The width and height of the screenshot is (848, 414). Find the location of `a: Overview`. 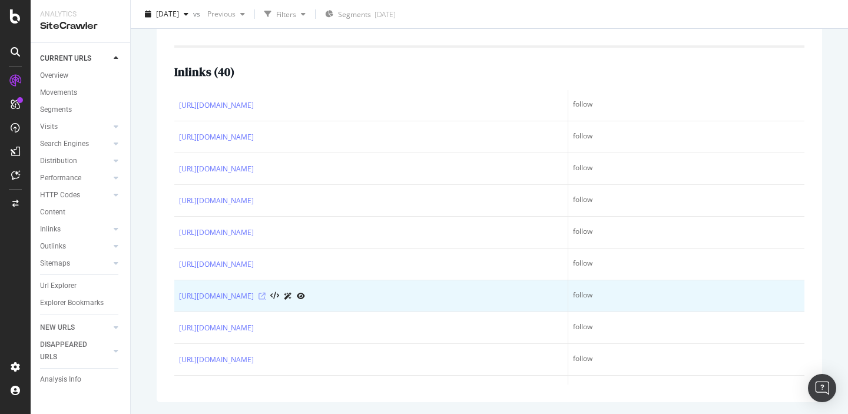

a: Overview is located at coordinates (81, 75).